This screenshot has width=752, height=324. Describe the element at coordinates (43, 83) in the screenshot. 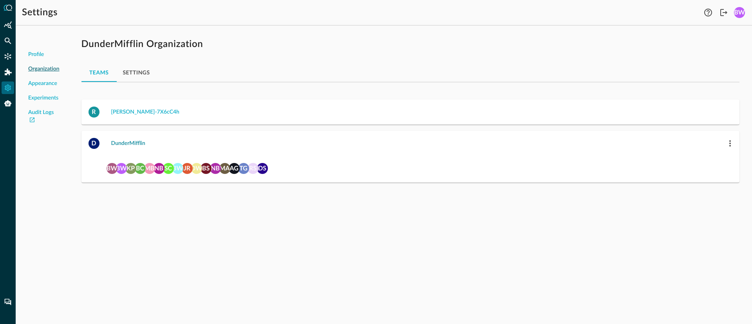

I see `span: Appearance` at that location.